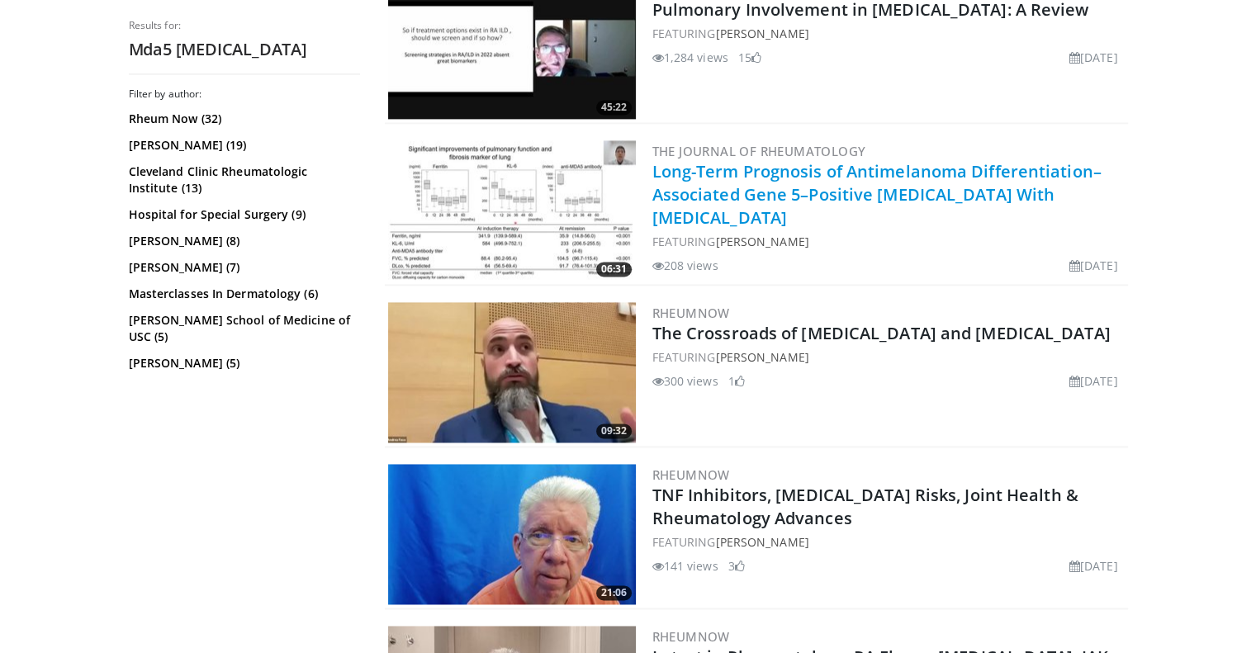  What do you see at coordinates (512, 373) in the screenshot?
I see `a: 09:32` at bounding box center [512, 373].